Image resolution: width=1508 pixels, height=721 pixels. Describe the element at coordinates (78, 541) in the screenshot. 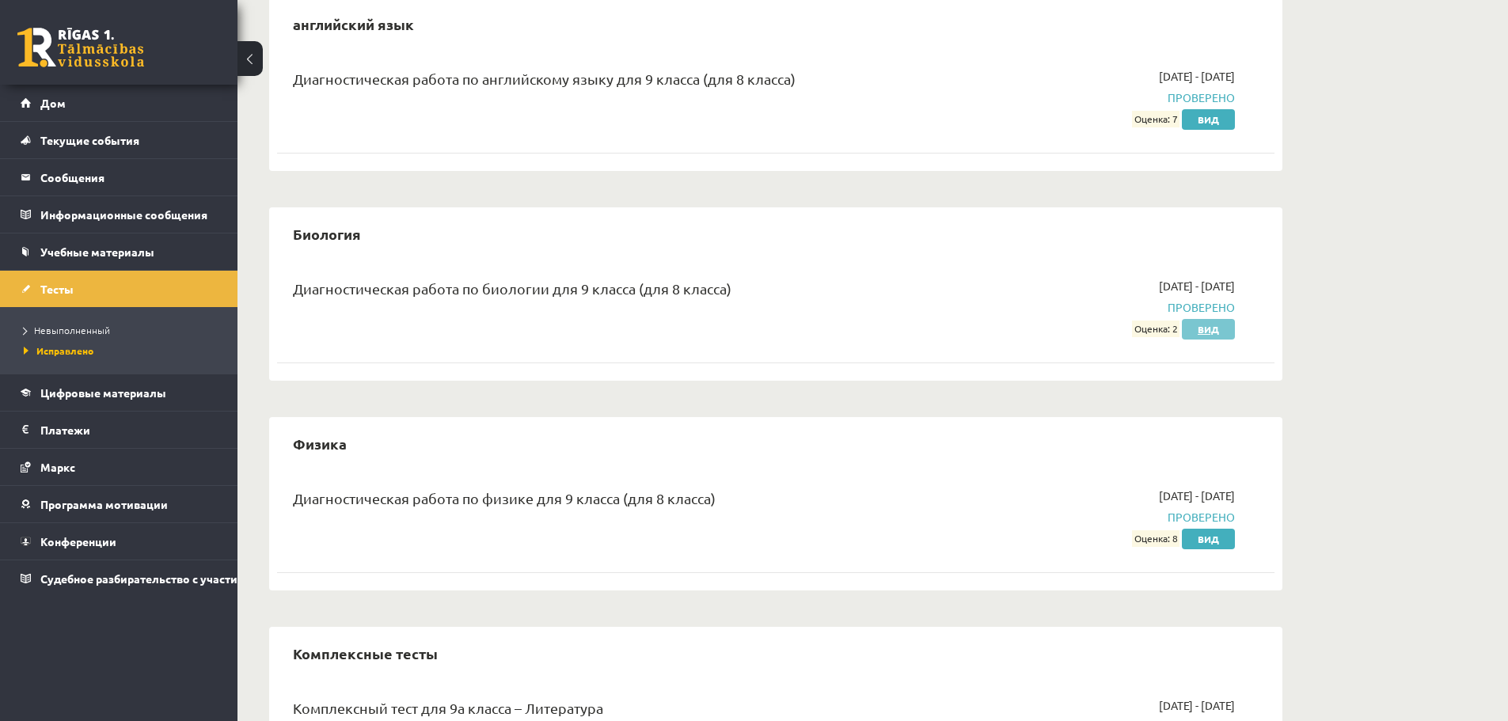

I see `font: Конференции` at that location.